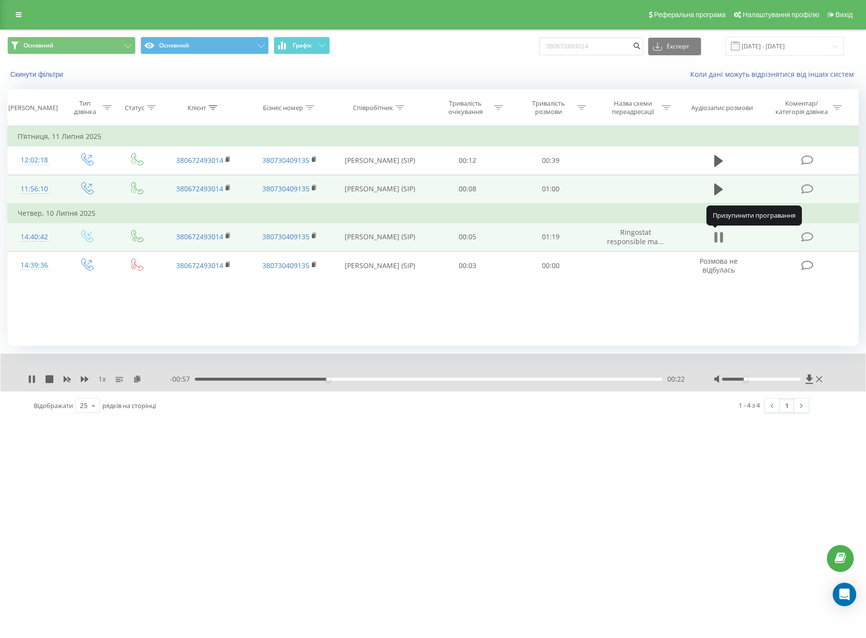 The image size is (866, 638). I want to click on button: Експорт, so click(674, 46).